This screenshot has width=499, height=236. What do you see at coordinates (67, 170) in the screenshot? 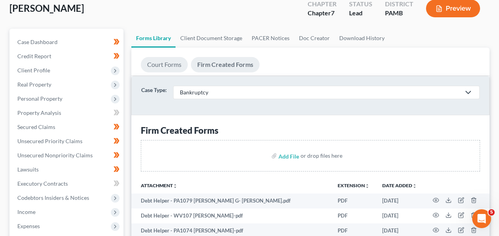
I see `a: Lawsuits` at bounding box center [67, 170].